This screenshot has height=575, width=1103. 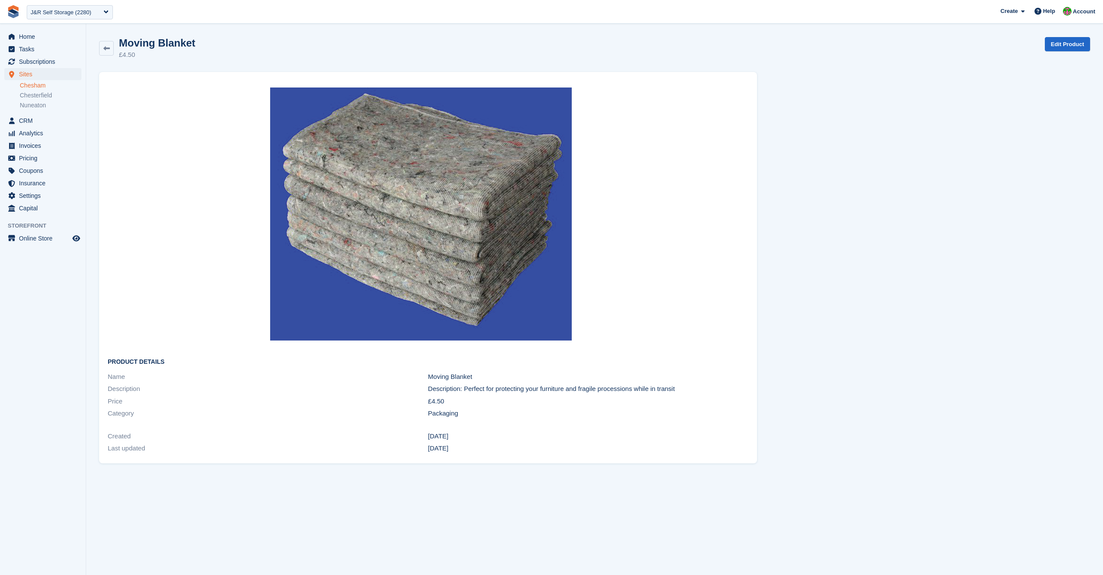 What do you see at coordinates (1084, 12) in the screenshot?
I see `span: Account` at bounding box center [1084, 12].